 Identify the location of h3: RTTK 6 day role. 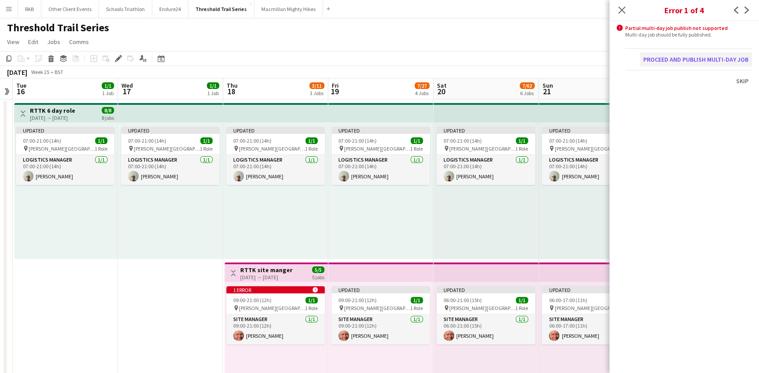
(52, 110).